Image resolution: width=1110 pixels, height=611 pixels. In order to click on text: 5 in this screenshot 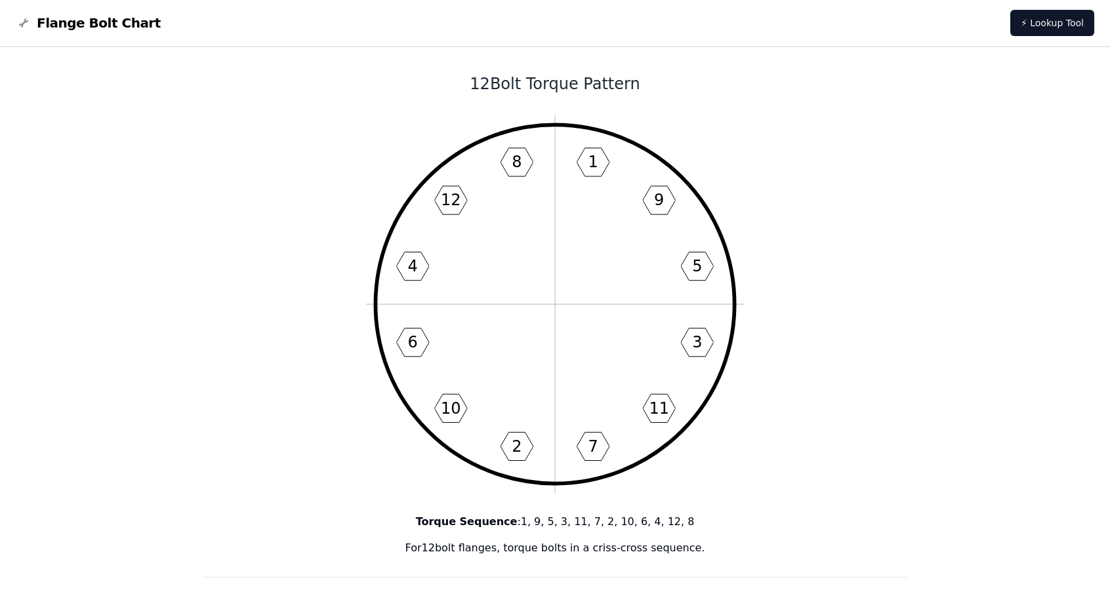, I will do `click(697, 266)`.